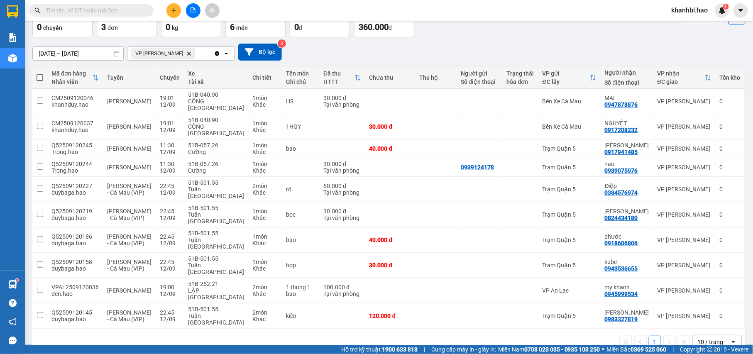 Image resolution: width=753 pixels, height=354 pixels. Describe the element at coordinates (621, 319) in the screenshot. I see `div: 0983327819` at that location.